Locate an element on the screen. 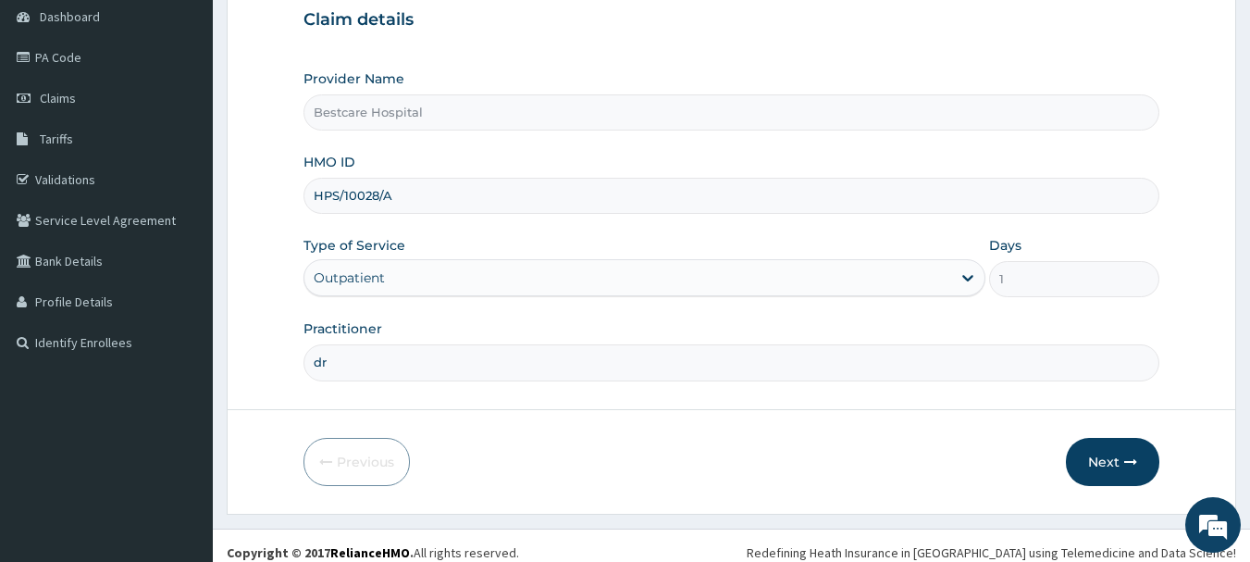 This screenshot has height=562, width=1250. label: Provider Name is located at coordinates (353, 79).